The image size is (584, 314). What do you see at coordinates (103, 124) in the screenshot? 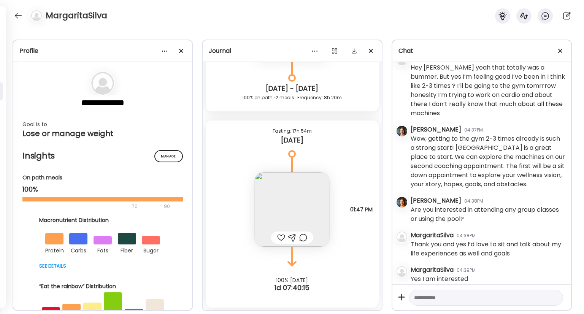
I see `div: Goal is to` at bounding box center [103, 124].